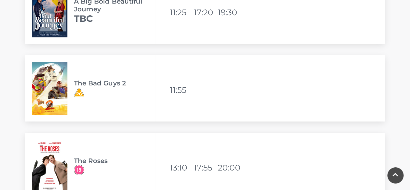 This screenshot has height=190, width=410. Describe the element at coordinates (114, 83) in the screenshot. I see `h3: The Bad Guys 2` at that location.